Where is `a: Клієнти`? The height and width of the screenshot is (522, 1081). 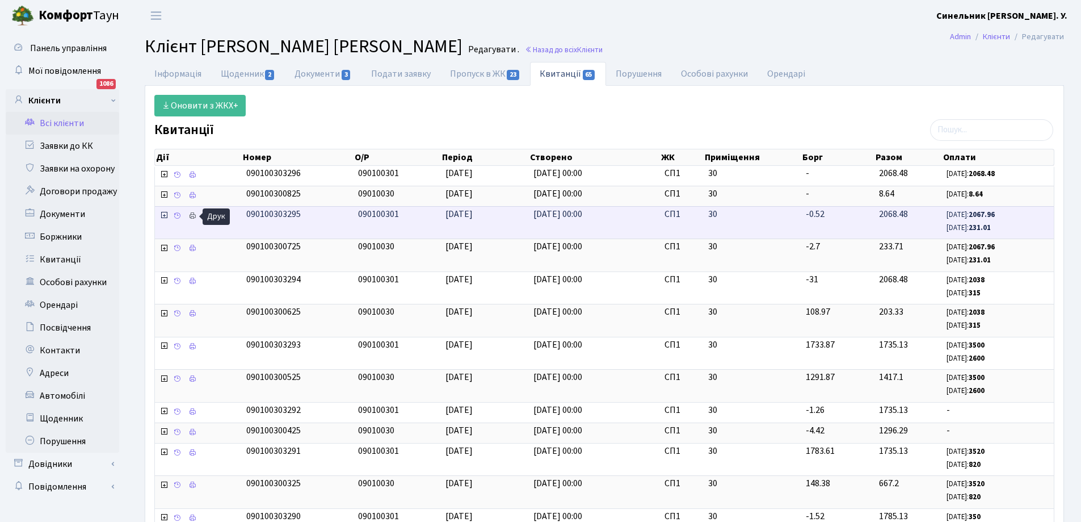
a: Клієнти is located at coordinates (62, 100).